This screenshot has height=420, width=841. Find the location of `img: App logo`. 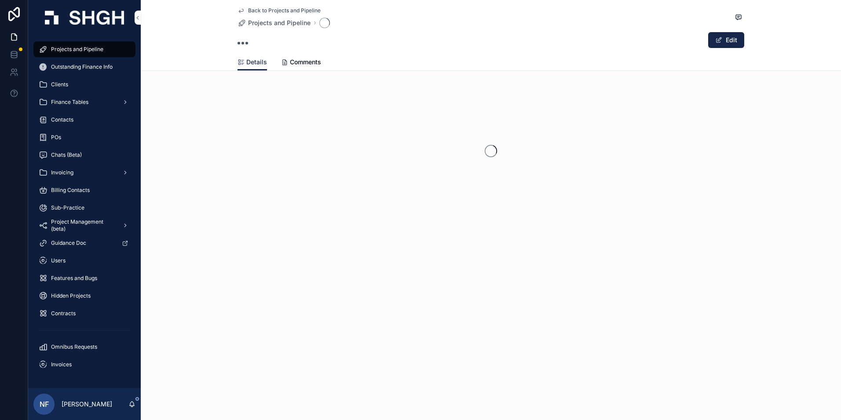

img: App logo is located at coordinates (84, 18).